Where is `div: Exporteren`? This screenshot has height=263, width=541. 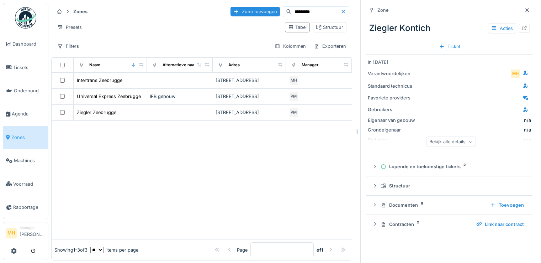 div: Exporteren is located at coordinates (330, 46).